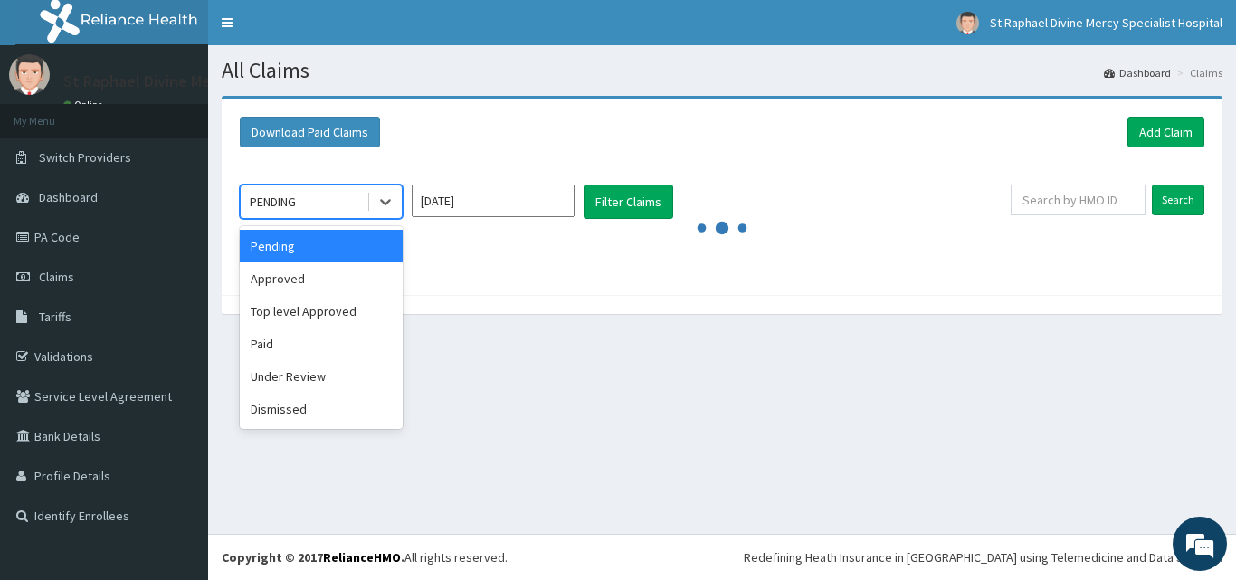  I want to click on span: We're online!, so click(177, 266).